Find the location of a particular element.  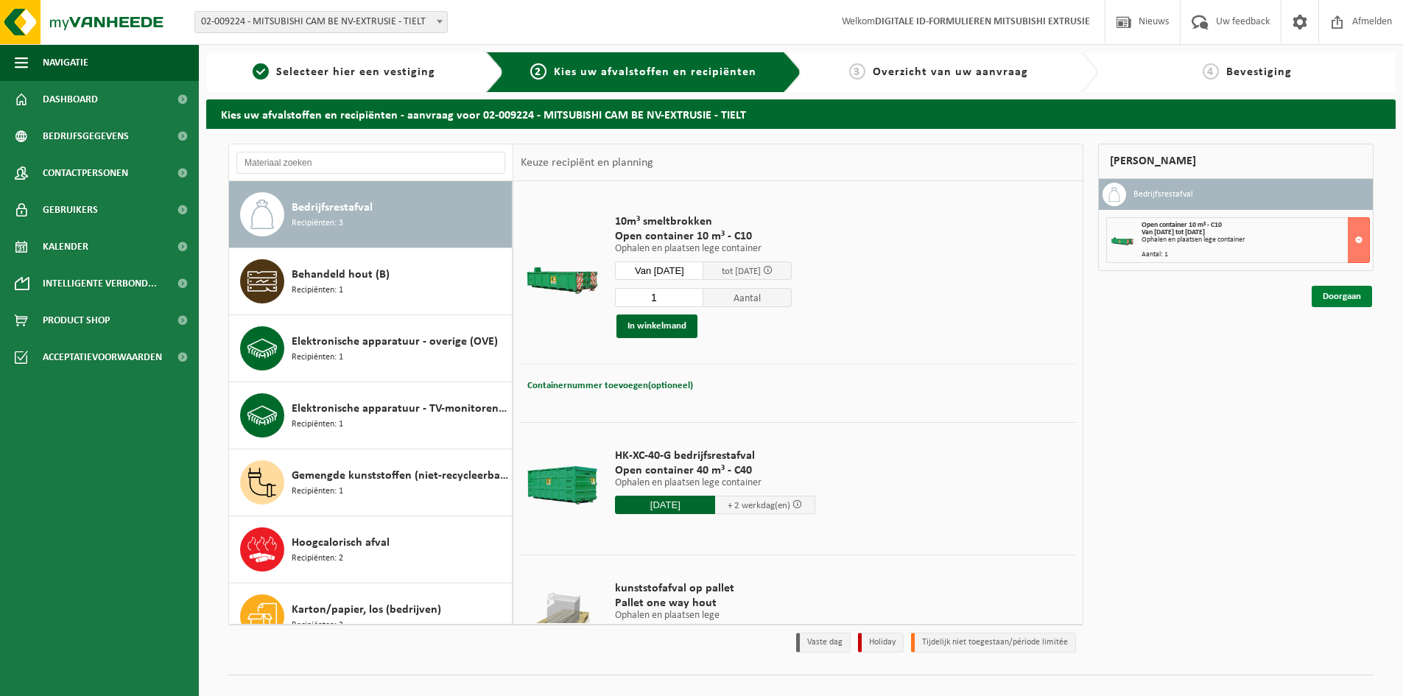

span: Intelligente verbond... is located at coordinates (99, 284).